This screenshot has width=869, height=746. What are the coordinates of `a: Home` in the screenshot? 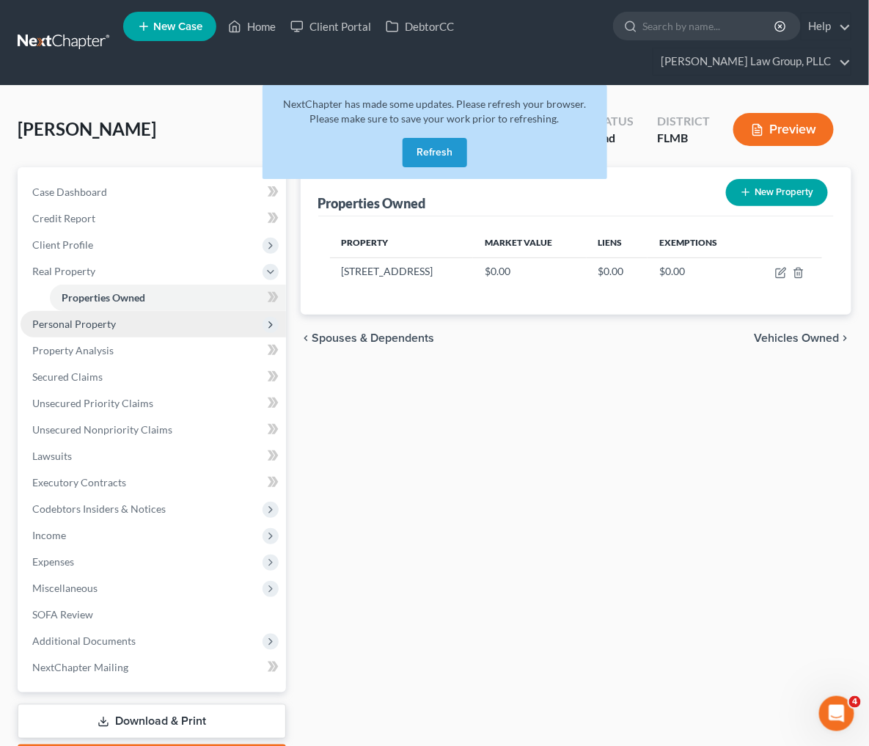 It's located at (252, 26).